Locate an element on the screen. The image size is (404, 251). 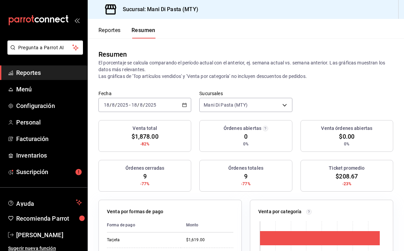
h3: Sucursal: Mani Di Pasta (MTY) is located at coordinates (158, 9).